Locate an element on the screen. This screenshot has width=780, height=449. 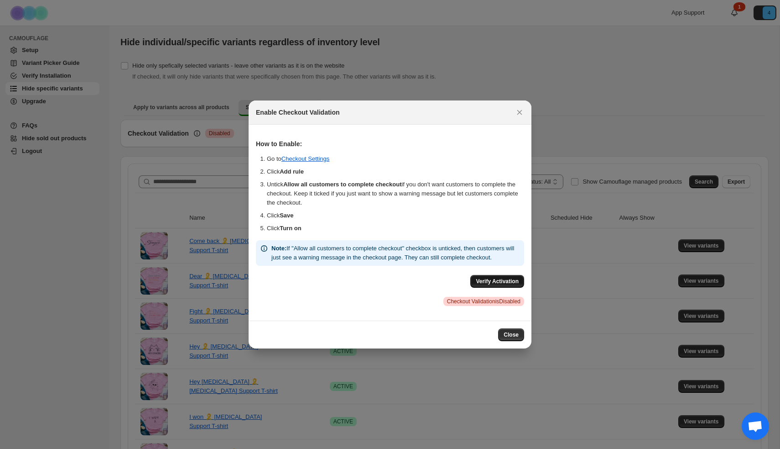
p: If "Allow all customers to complete checkout" checkbox is unticked, then customers will just see ... is located at coordinates (396, 253).